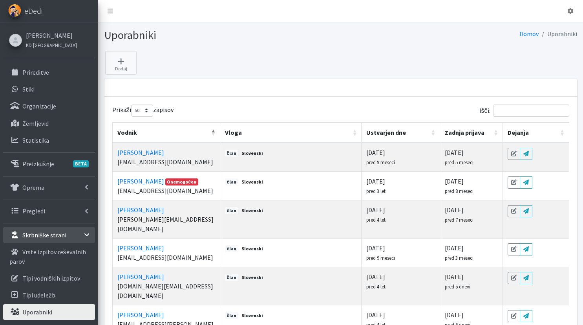 This screenshot has width=583, height=325. What do you see at coordinates (49, 89) in the screenshot?
I see `a: Stiki` at bounding box center [49, 89].